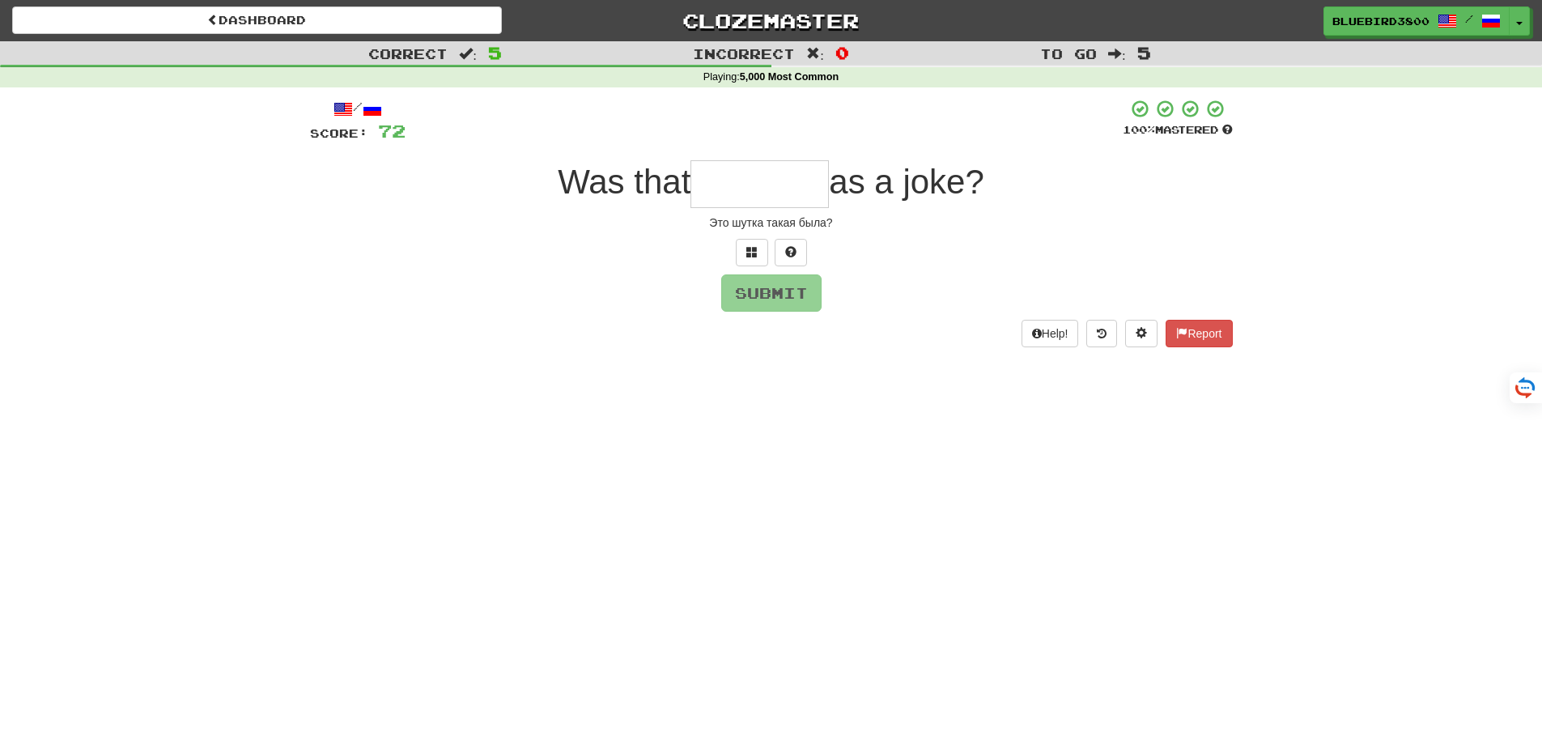 The width and height of the screenshot is (1542, 744). Describe the element at coordinates (744, 53) in the screenshot. I see `span: Incorrect` at that location.